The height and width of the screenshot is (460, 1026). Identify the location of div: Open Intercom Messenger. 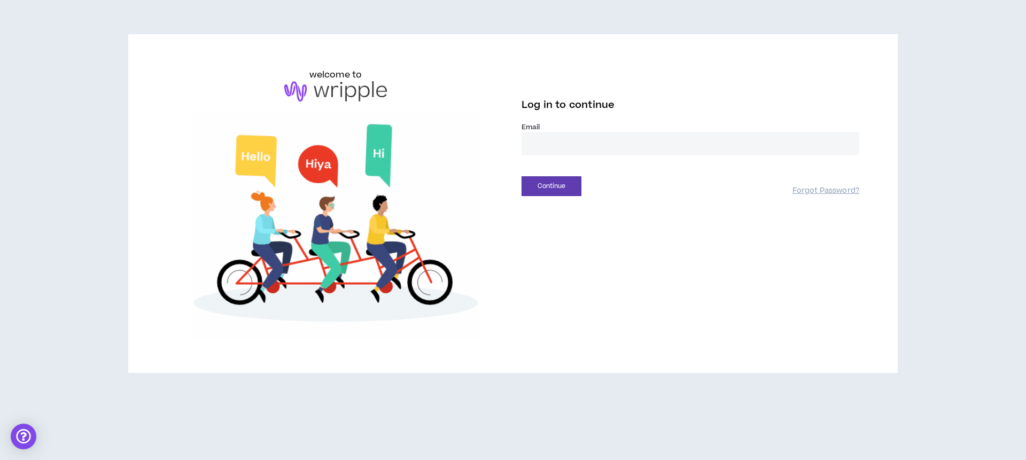
(24, 437).